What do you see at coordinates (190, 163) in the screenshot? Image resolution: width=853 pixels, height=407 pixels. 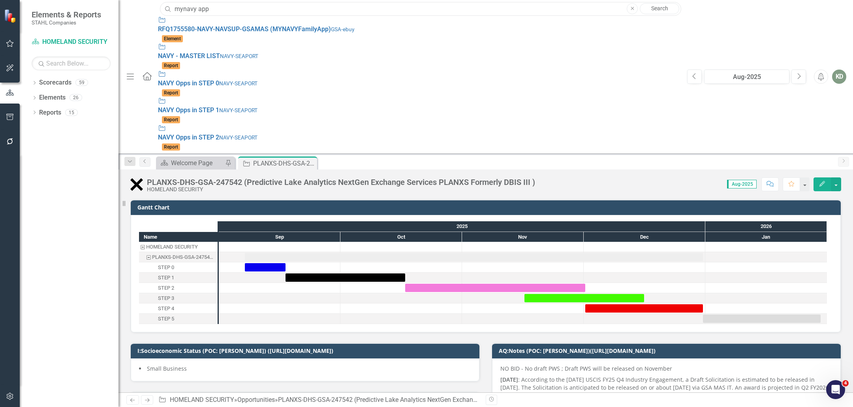 I see `a: Welcome Page` at bounding box center [190, 163].